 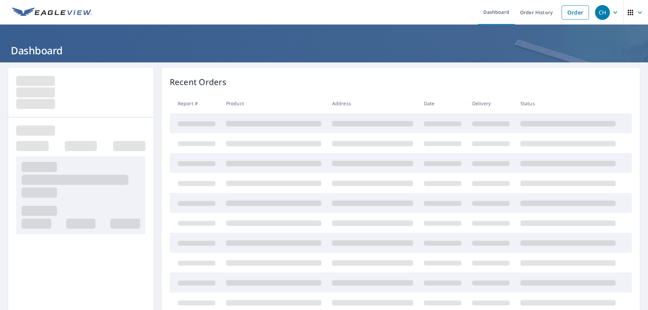 I want to click on p: Recent Orders, so click(x=198, y=82).